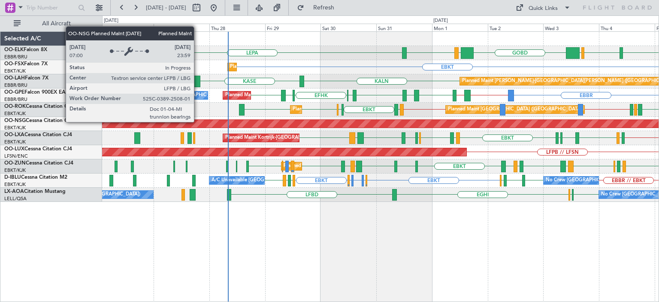 This screenshot has height=302, width=659. Describe the element at coordinates (39, 121) in the screenshot. I see `a: OO-NSGCessna Citation CJ4` at that location.